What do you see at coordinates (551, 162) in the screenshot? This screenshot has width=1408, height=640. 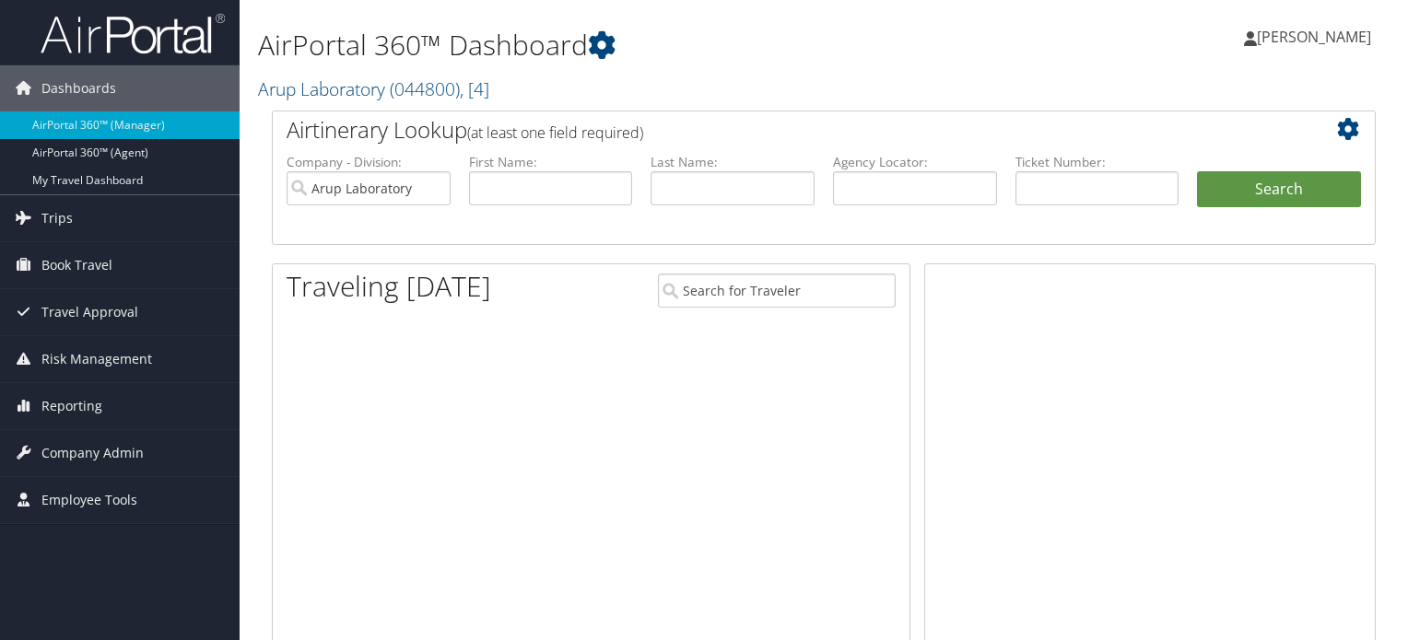 I see `label: First Name:` at bounding box center [551, 162].